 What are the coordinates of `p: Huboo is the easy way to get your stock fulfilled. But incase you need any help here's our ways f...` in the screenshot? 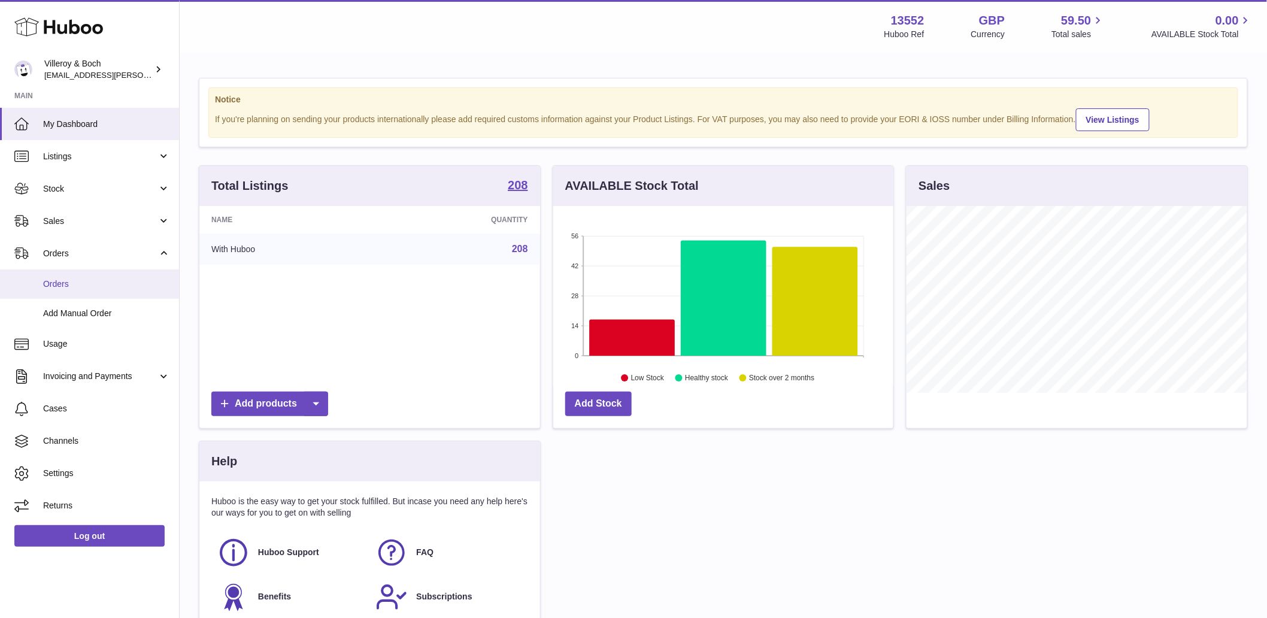 It's located at (370, 507).